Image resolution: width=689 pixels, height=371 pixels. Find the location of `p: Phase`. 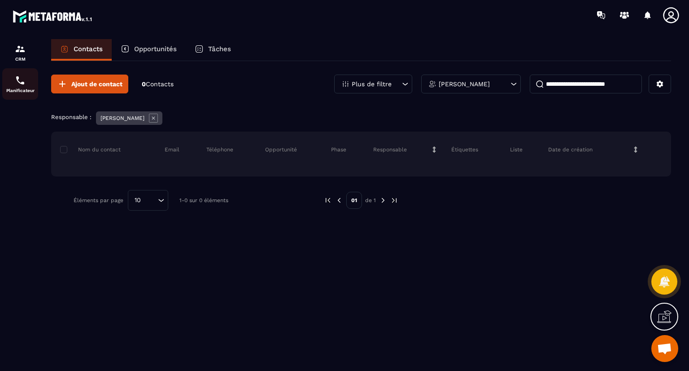

p: Phase is located at coordinates (339, 149).